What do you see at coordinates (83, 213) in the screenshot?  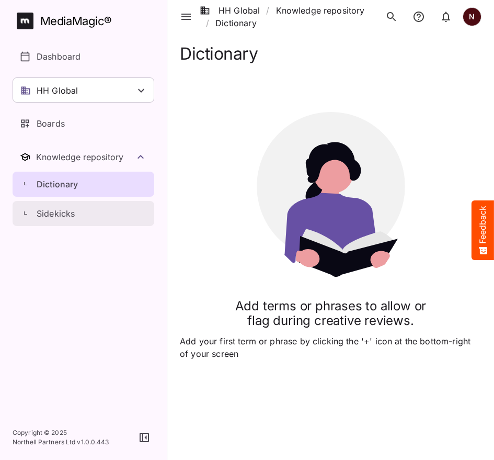 I see `a: Sidekicks` at bounding box center [83, 213].